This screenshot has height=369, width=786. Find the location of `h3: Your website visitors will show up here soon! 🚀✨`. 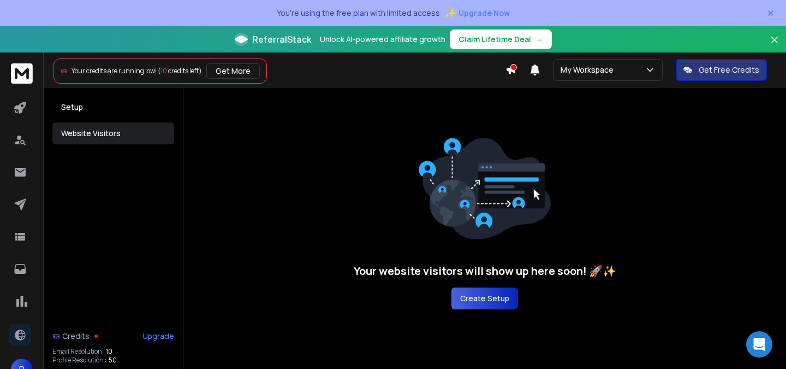

h3: Your website visitors will show up here soon! 🚀✨ is located at coordinates (485, 271).